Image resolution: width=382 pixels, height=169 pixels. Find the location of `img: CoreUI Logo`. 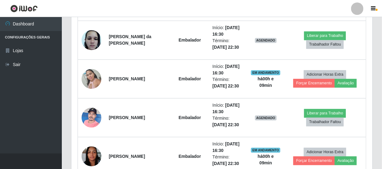

img: CoreUI Logo is located at coordinates (24, 8).